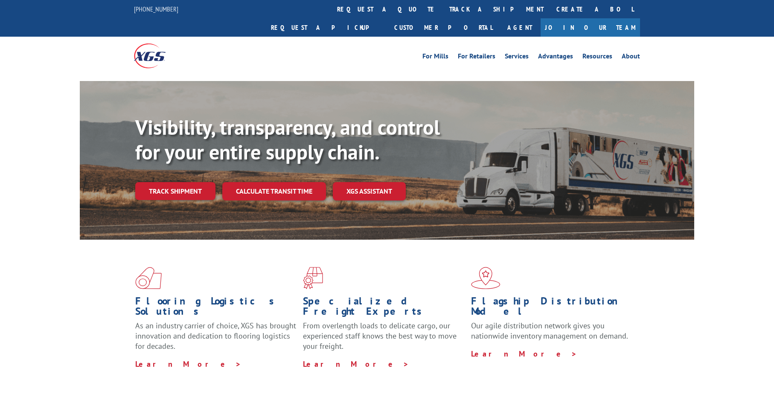 This screenshot has height=403, width=774. Describe the element at coordinates (486, 278) in the screenshot. I see `img: xgs-icon-flagship-distribution-model-red` at that location.